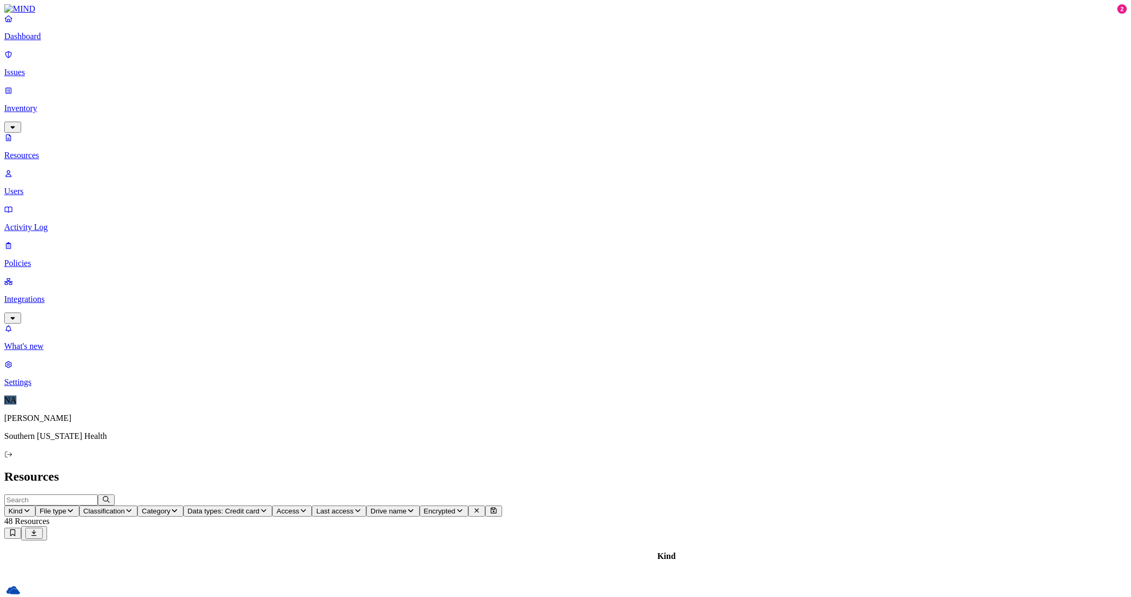 The height and width of the screenshot is (597, 1131). Describe the element at coordinates (27, 521) in the screenshot. I see `span: 48 Resources` at that location.